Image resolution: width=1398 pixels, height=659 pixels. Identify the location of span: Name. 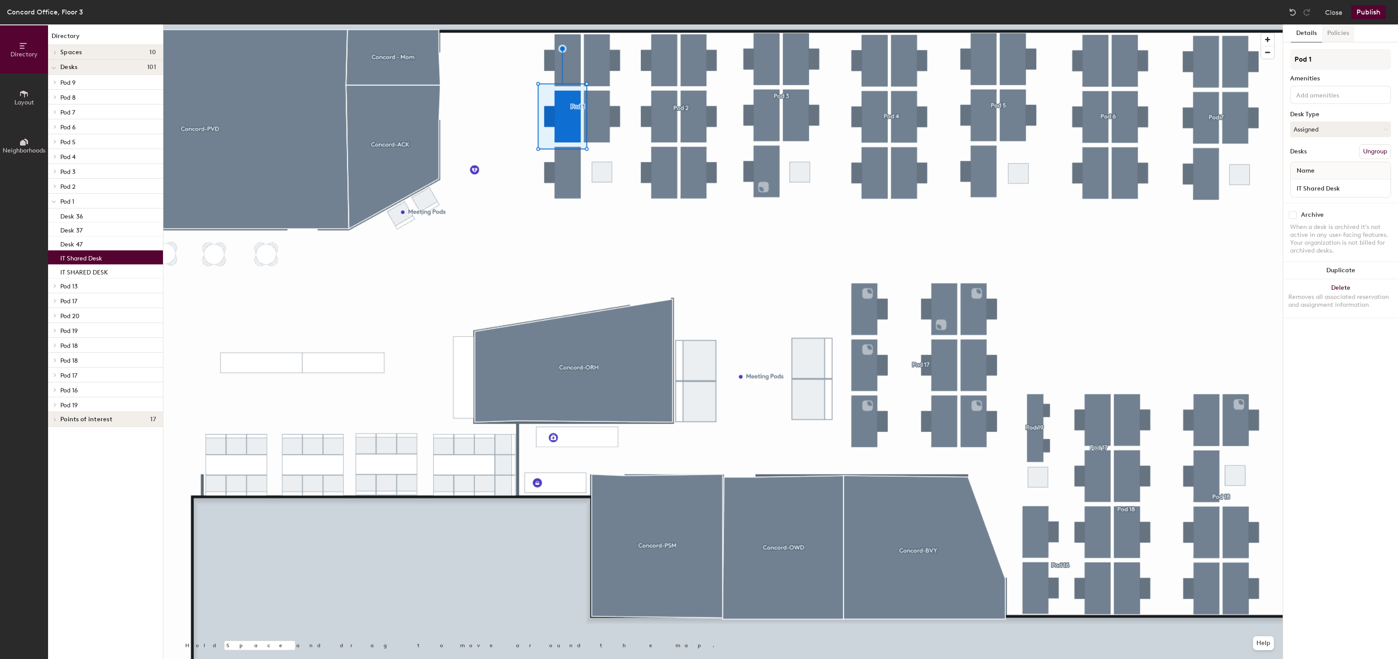
(1306, 171).